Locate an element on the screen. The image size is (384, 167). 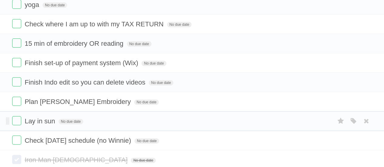
span: 15 min of embroidery OR reading is located at coordinates (75, 43).